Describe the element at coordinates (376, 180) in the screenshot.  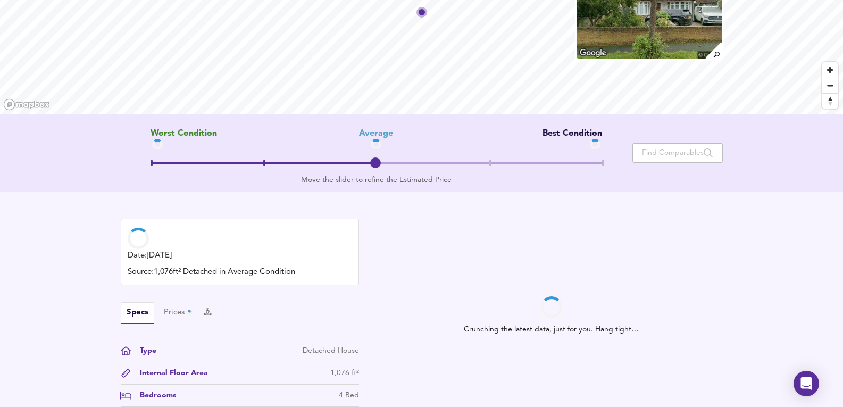
I see `div: Move the slider to refine the Estimated Price` at that location.